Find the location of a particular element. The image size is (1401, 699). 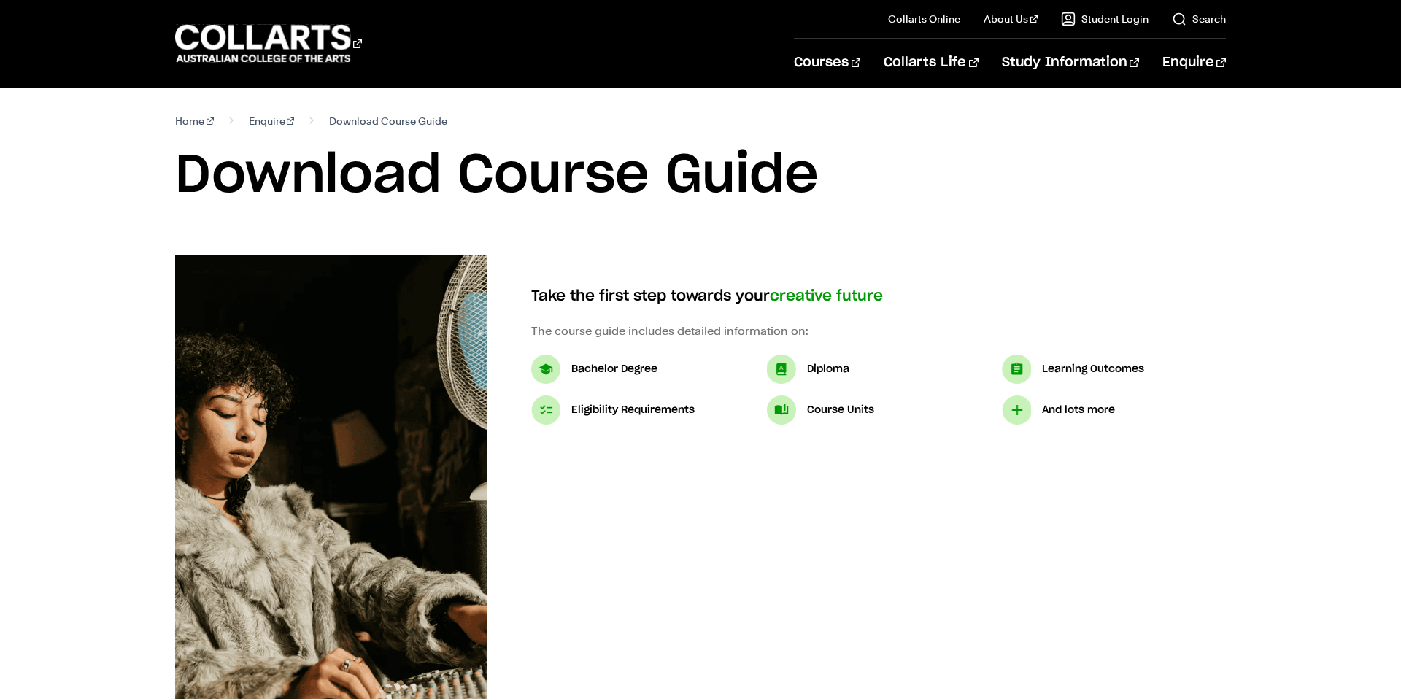

a: Collarts Life is located at coordinates (931, 63).